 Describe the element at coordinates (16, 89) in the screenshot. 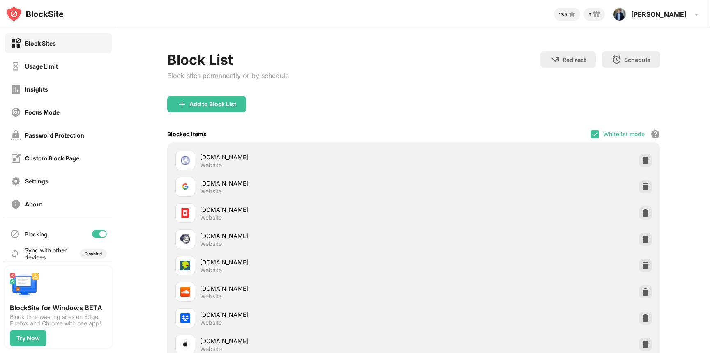

I see `img: insights-off.svg` at that location.